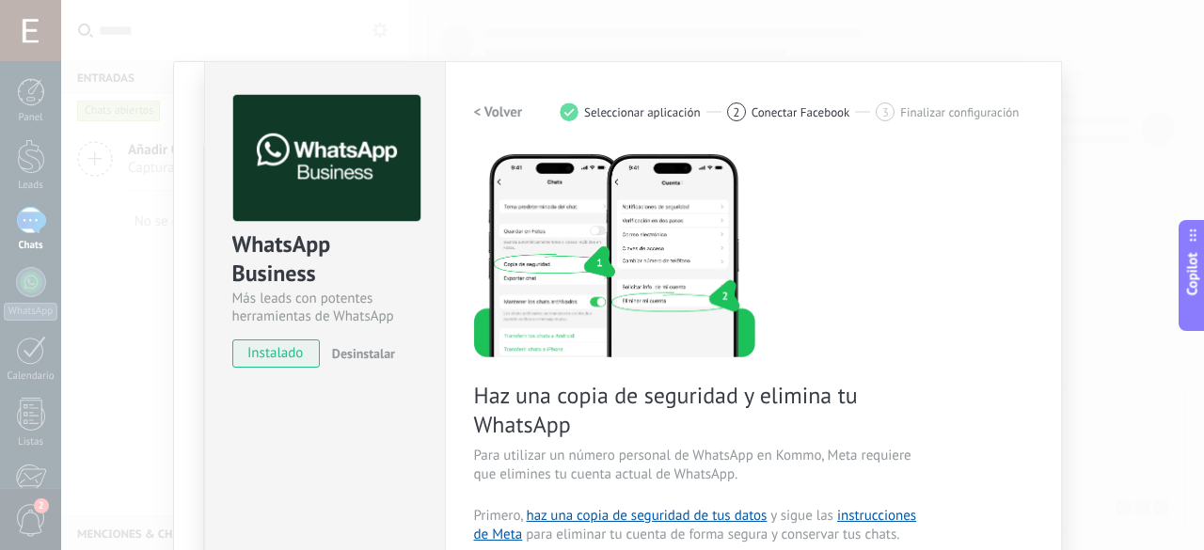 The height and width of the screenshot is (550, 1204). Describe the element at coordinates (736, 112) in the screenshot. I see `span: 2` at that location.